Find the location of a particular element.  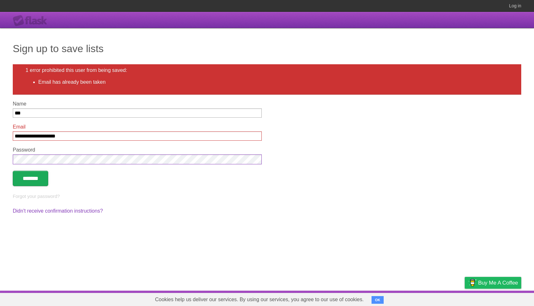

li: Email has already been taken is located at coordinates (273, 82).